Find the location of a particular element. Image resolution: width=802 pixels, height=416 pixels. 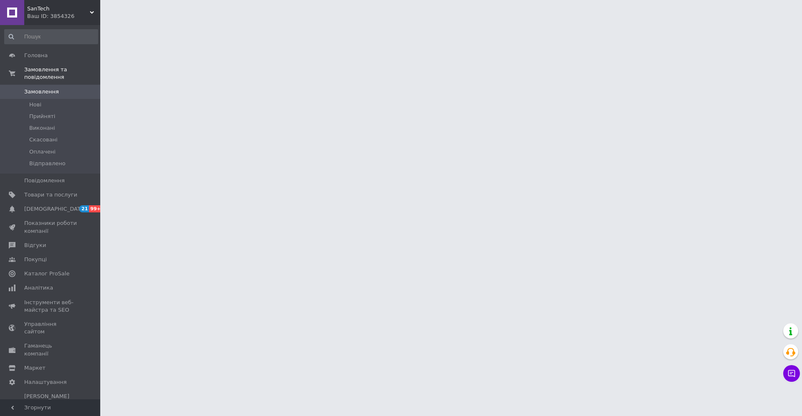

span: Прийняті is located at coordinates (42, 116).